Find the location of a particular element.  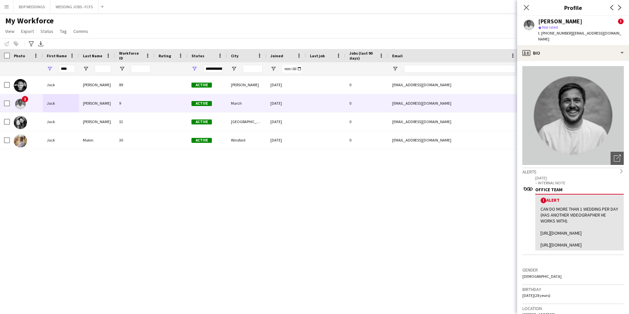

div: Winsford is located at coordinates (247, 140).